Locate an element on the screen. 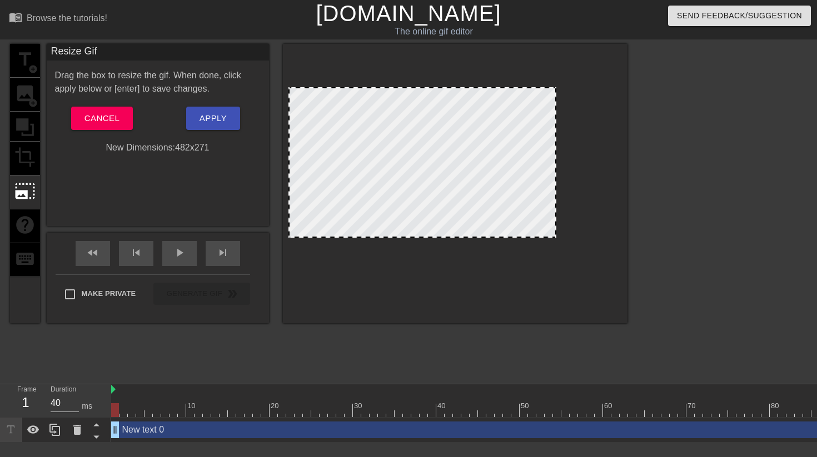  div: 10 is located at coordinates (192, 406).